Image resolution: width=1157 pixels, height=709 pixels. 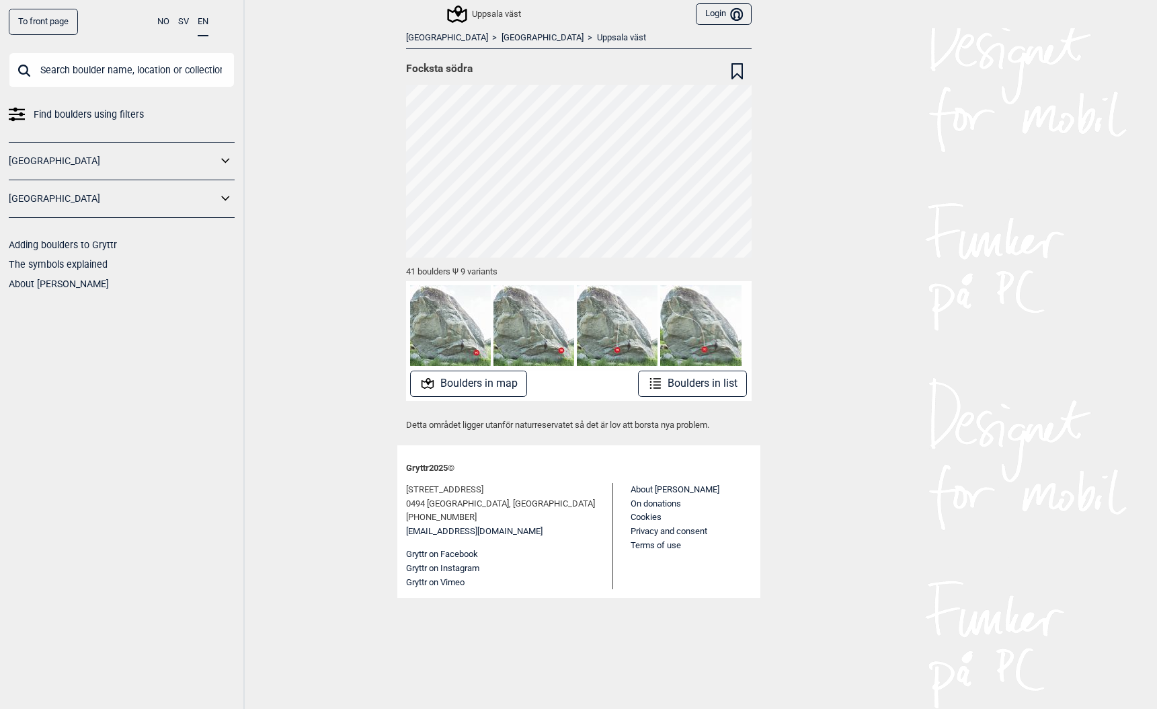 What do you see at coordinates (724, 14) in the screenshot?
I see `button: Login` at bounding box center [724, 14].